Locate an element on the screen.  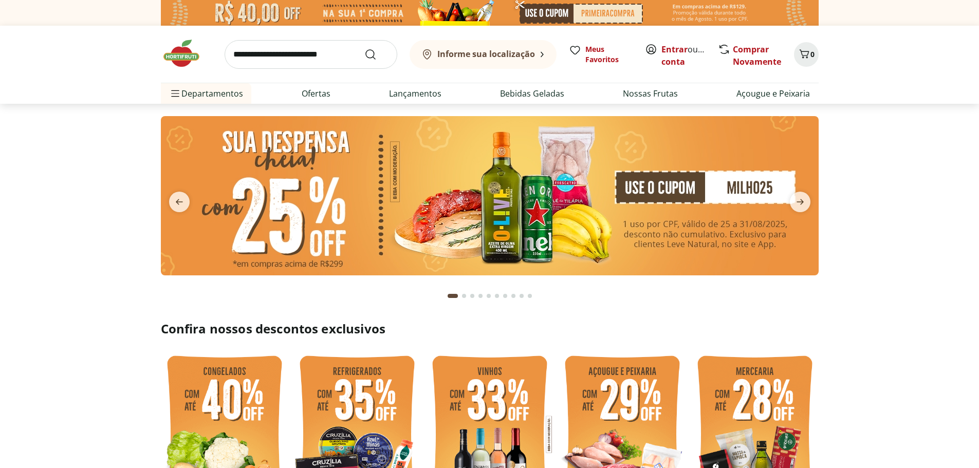
a: Comprar Novamente is located at coordinates (757, 55).